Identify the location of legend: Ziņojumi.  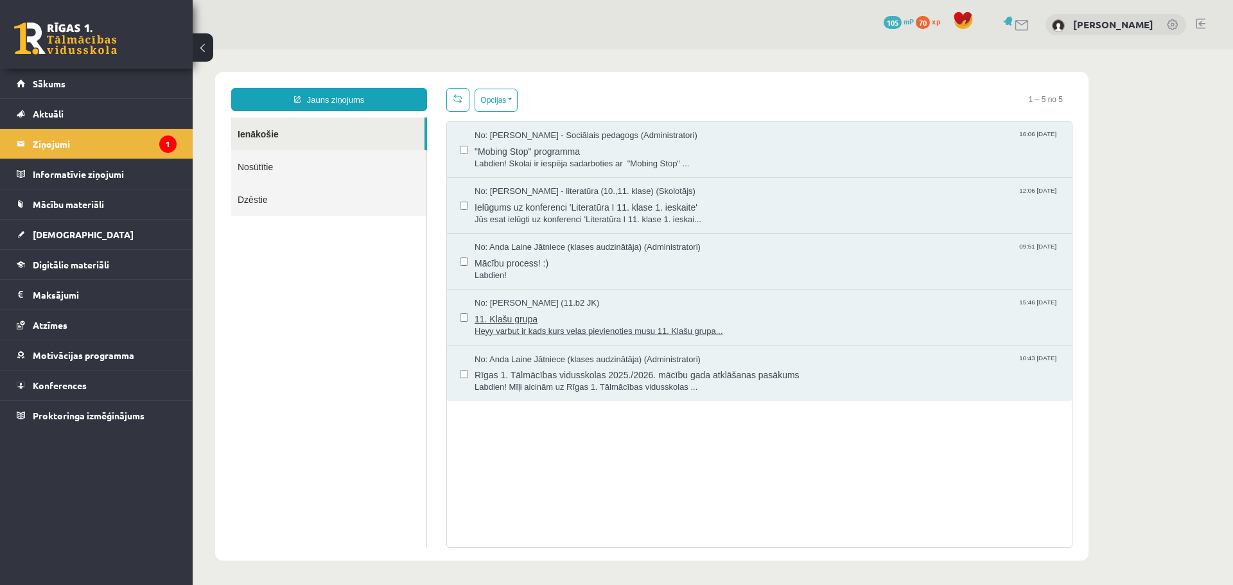
(105, 144).